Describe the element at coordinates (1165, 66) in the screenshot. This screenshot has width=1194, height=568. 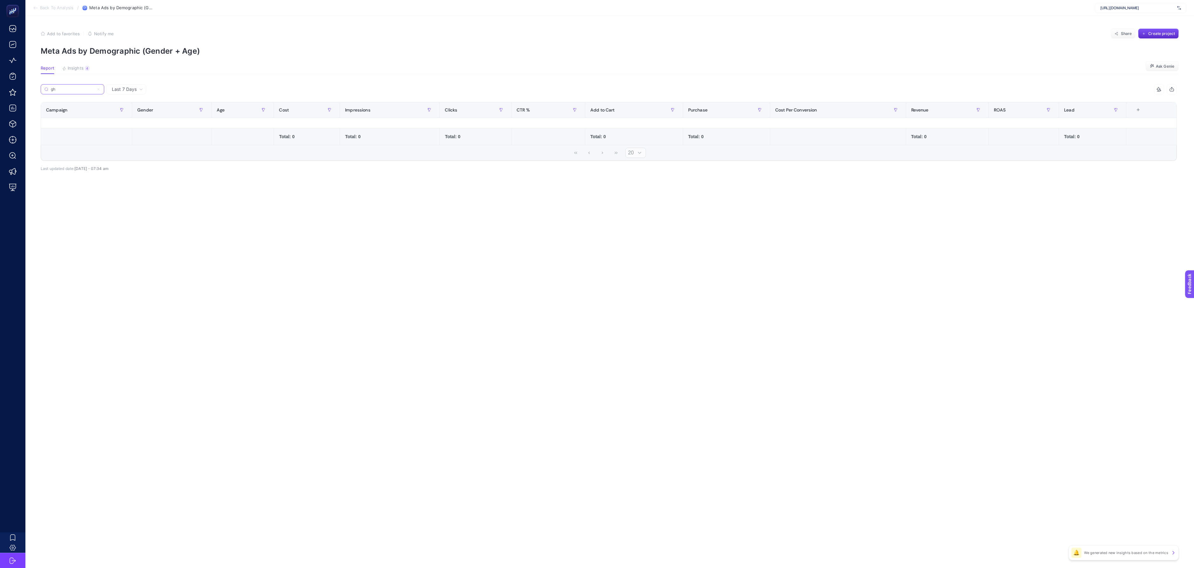
I see `span: Ask Genie` at that location.